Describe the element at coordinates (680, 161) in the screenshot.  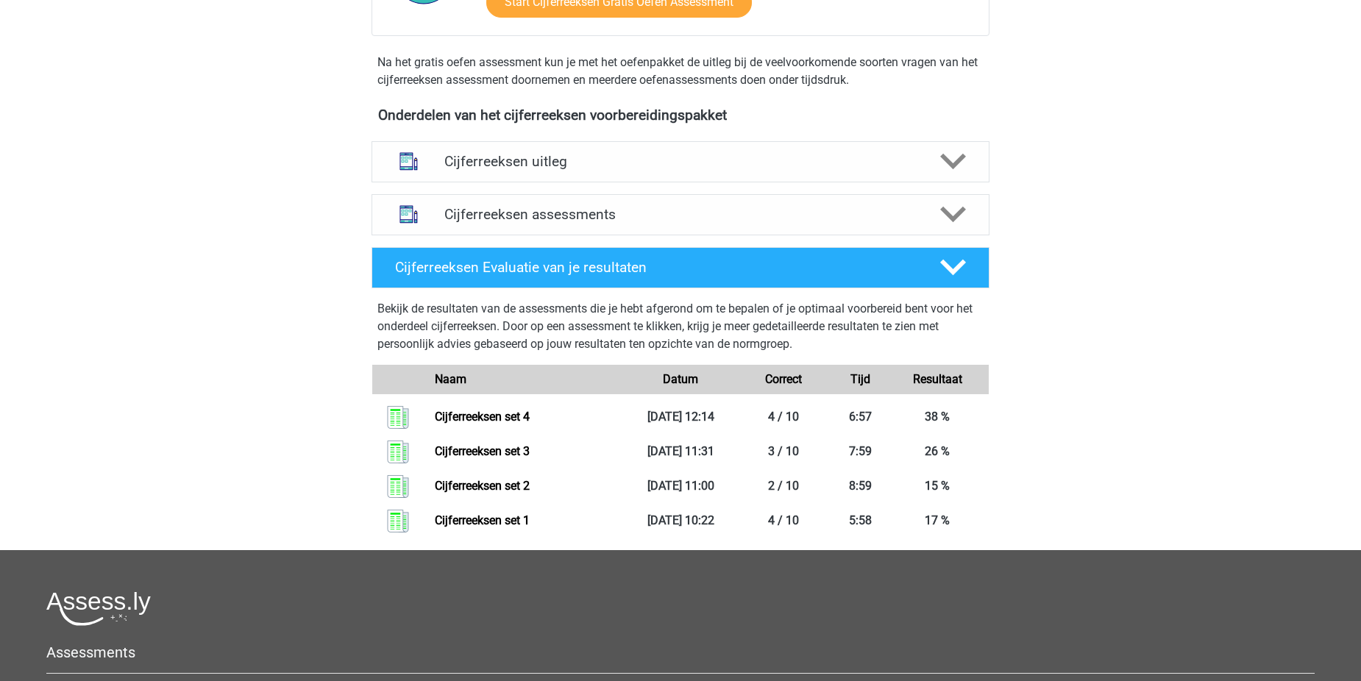
I see `h4: Cijferreeksen uitleg` at that location.